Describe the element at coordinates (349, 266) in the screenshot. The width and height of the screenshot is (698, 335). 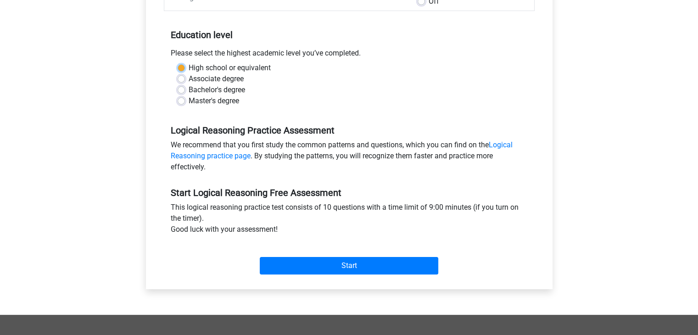
I see `input: Start` at that location.